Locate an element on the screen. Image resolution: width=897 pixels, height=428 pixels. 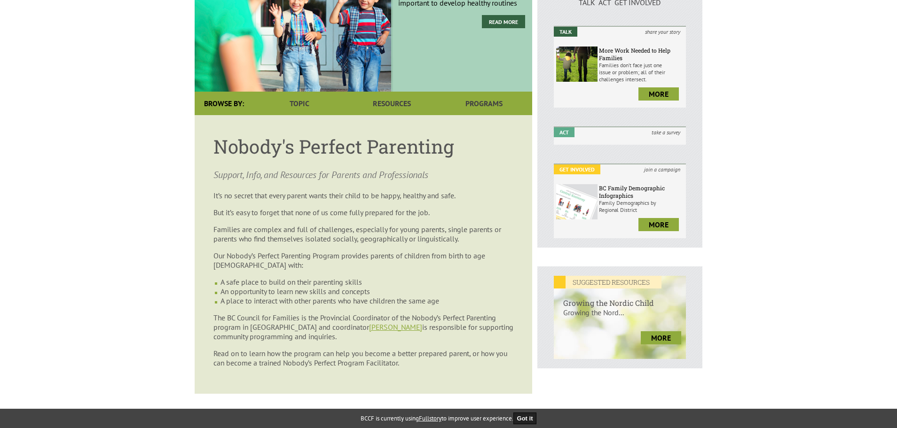
em: Talk is located at coordinates (565, 31).